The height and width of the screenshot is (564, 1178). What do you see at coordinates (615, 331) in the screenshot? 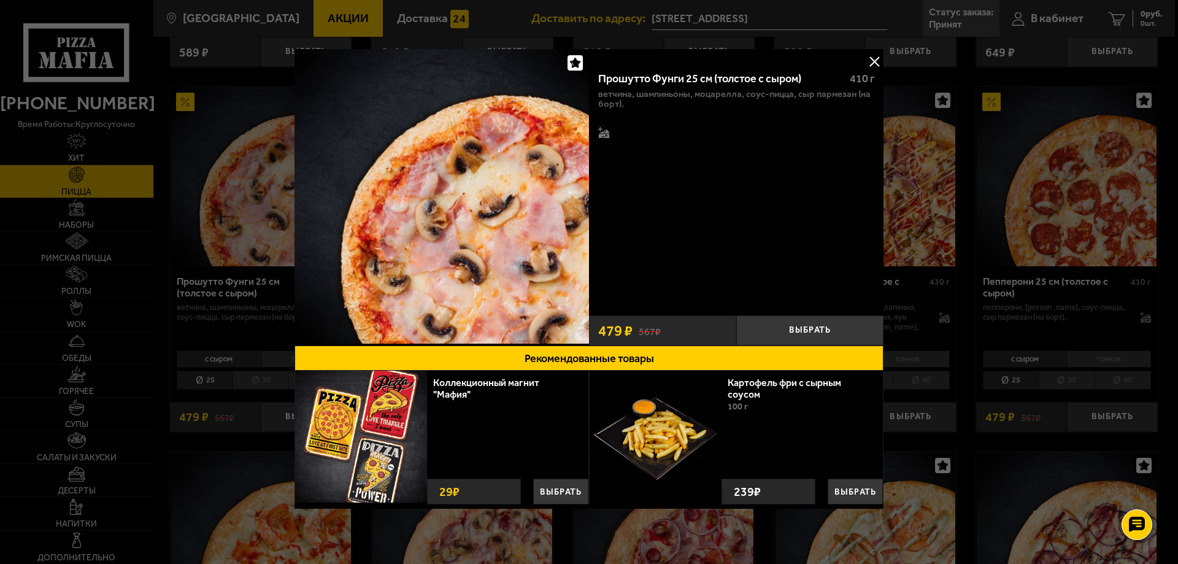
I see `span: 479 ₽` at bounding box center [615, 331].